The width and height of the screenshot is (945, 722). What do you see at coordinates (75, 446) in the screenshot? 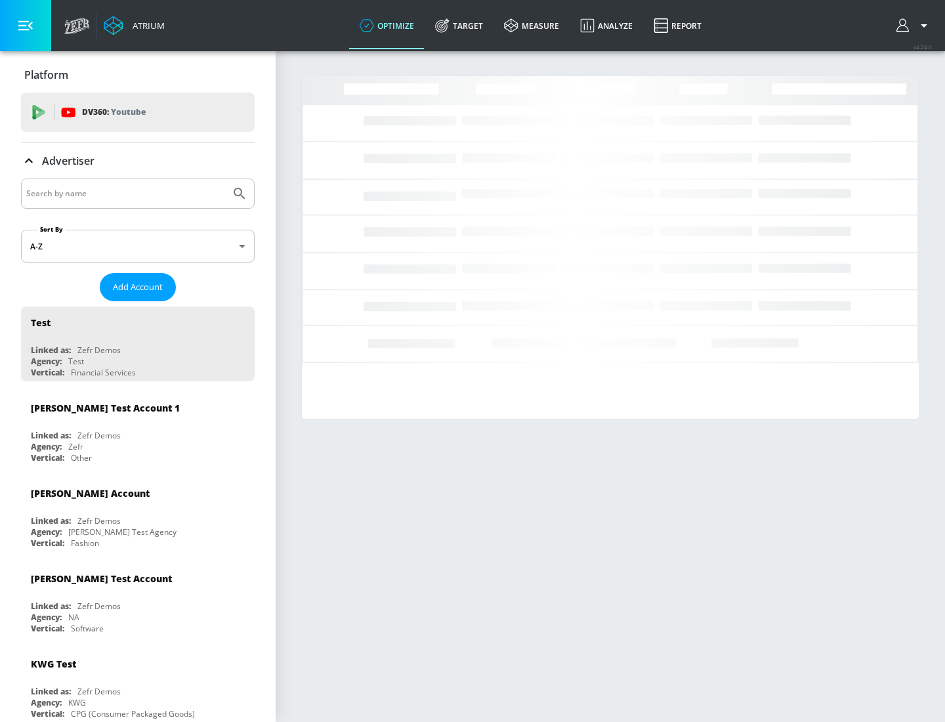
I see `div: Zefr` at bounding box center [75, 446].